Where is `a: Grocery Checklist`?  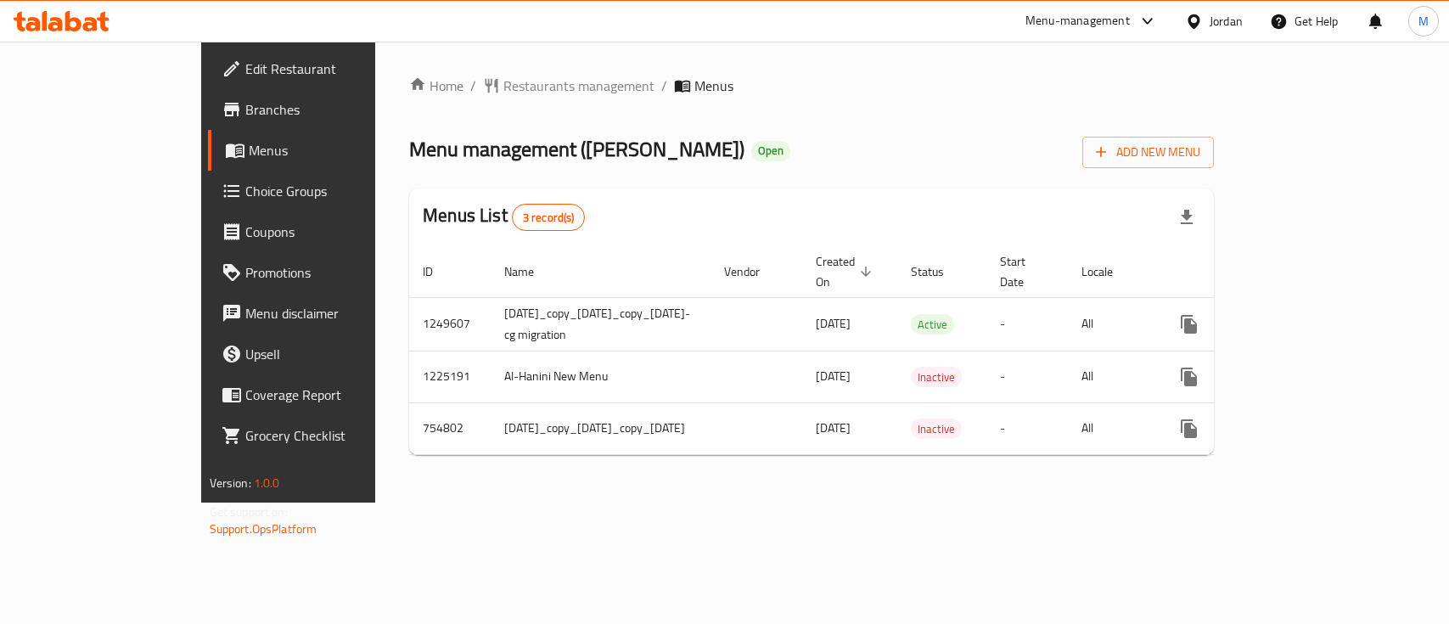 a: Grocery Checklist is located at coordinates (325, 435).